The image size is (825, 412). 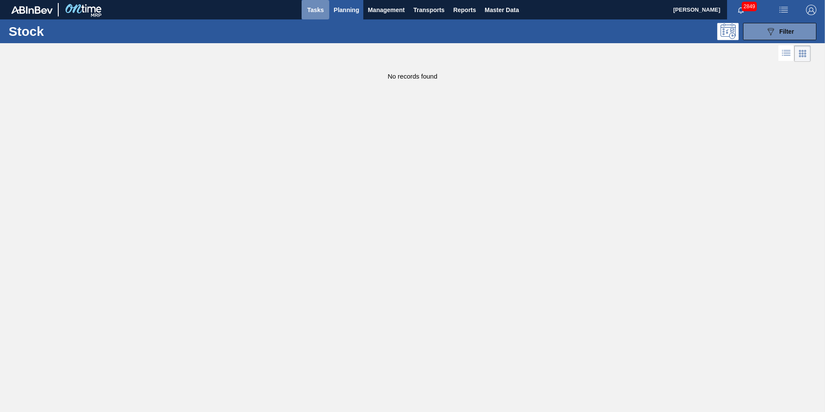 I want to click on h1: Stock, so click(x=73, y=31).